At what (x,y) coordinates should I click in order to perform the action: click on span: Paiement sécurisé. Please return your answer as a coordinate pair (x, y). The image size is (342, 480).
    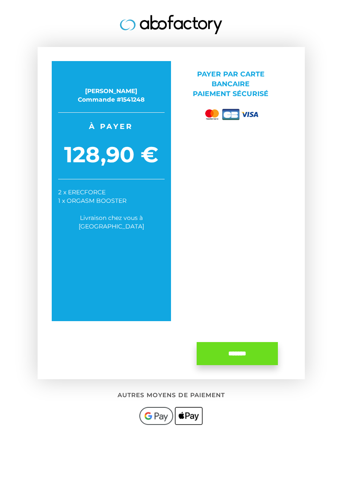
    Looking at the image, I should click on (230, 94).